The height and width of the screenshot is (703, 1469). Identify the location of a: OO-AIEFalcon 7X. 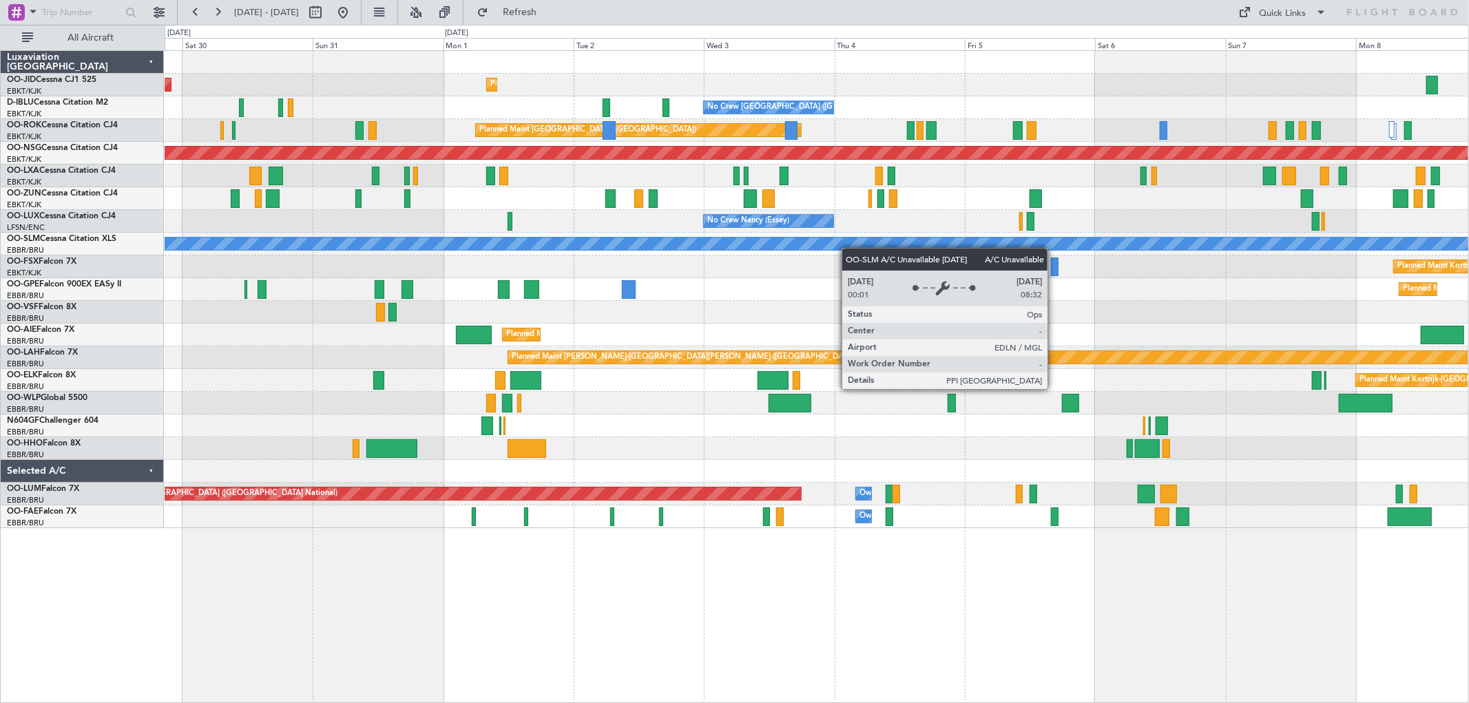
(41, 330).